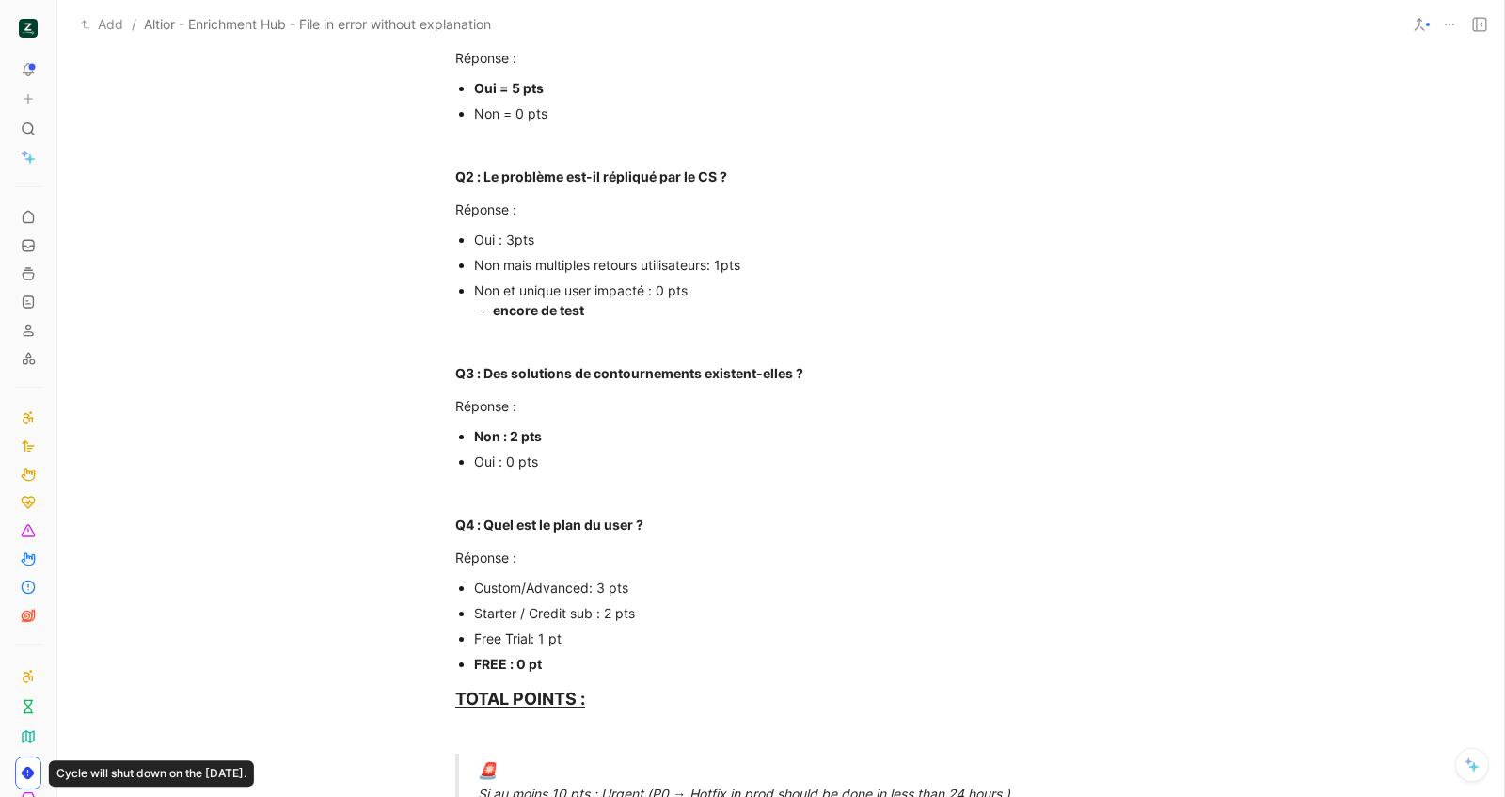  What do you see at coordinates (790, 113) in the screenshot?
I see `div: Non = 0 pts` at bounding box center [790, 113].